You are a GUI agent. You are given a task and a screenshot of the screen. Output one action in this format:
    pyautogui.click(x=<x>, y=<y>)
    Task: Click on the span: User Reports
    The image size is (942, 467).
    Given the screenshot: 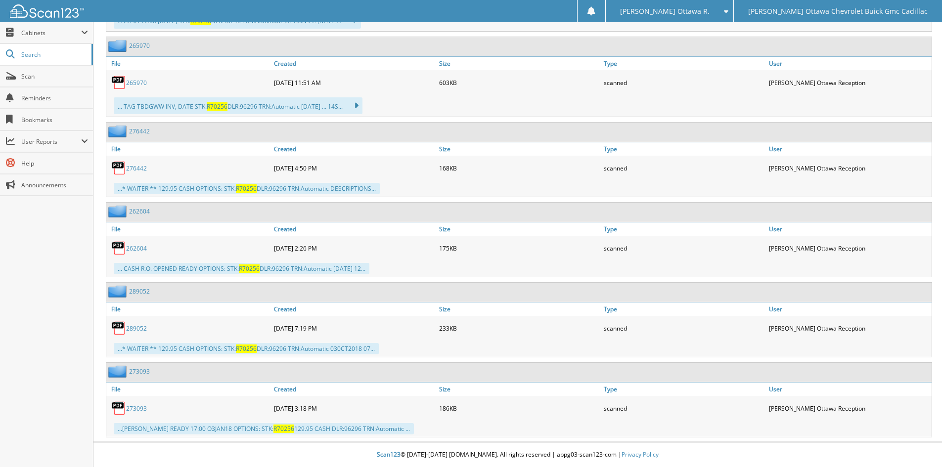 What is the action you would take?
    pyautogui.click(x=51, y=141)
    